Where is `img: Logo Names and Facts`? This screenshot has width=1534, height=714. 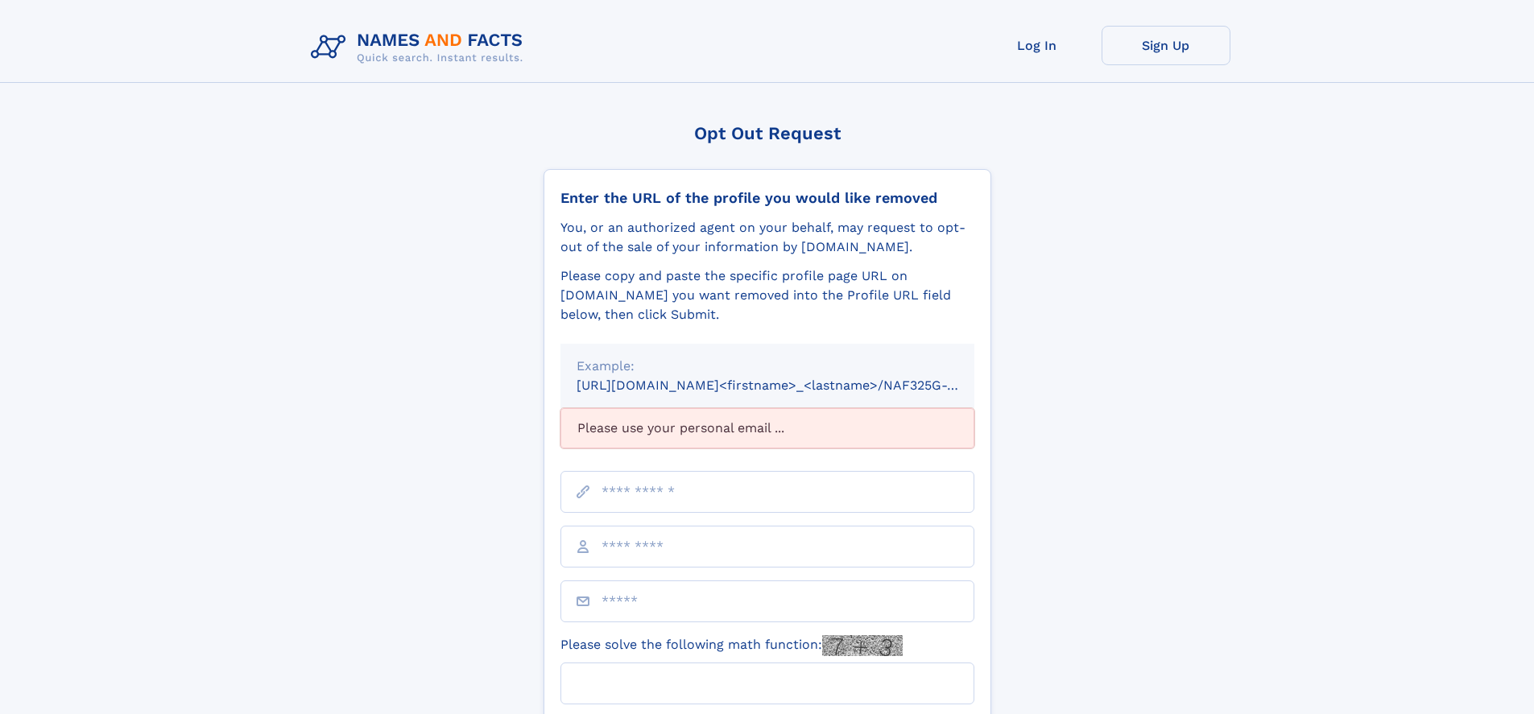 img: Logo Names and Facts is located at coordinates (420, 47).